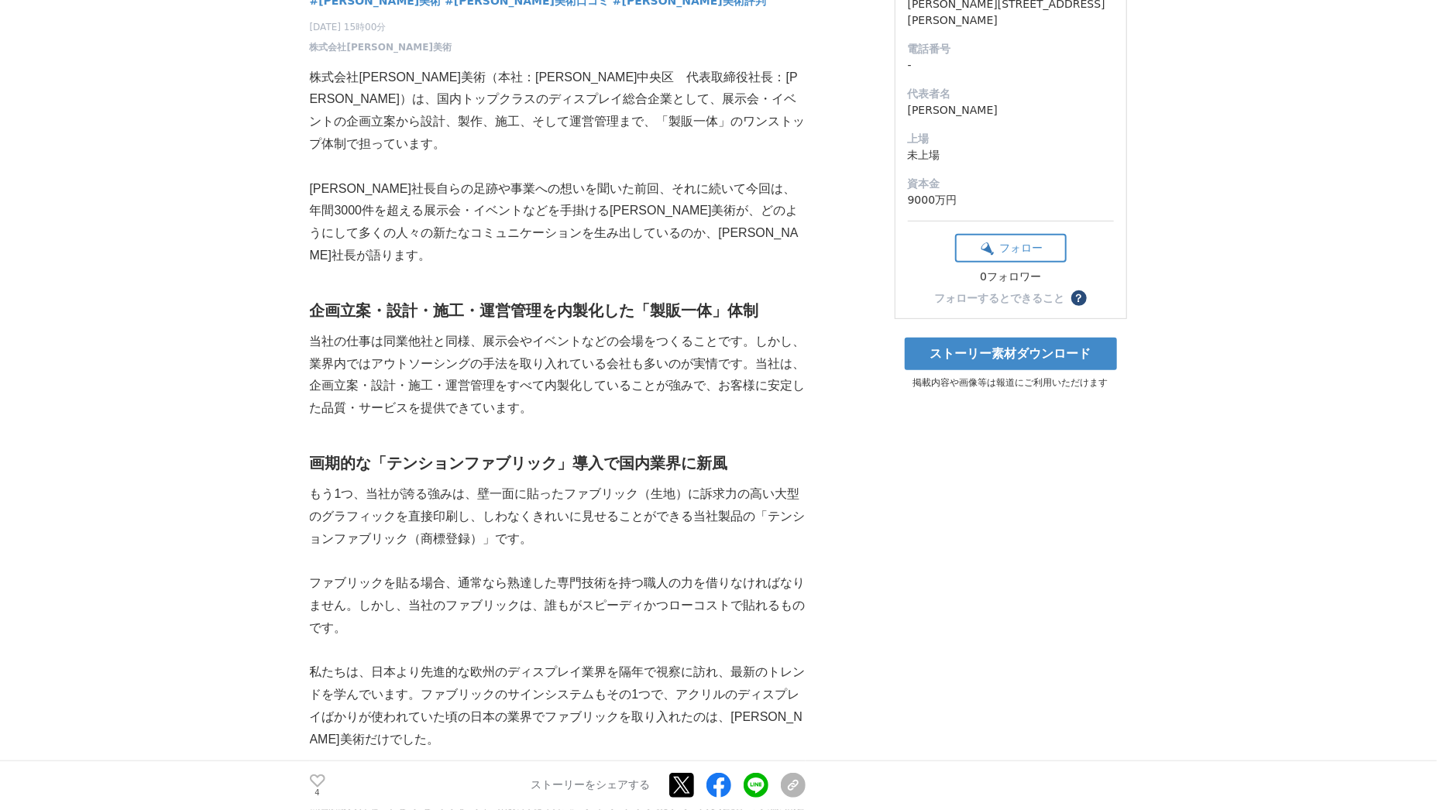 The width and height of the screenshot is (1440, 810). I want to click on p: もう1つ、当社が誇る強みは、壁一面に貼ったファブリック（生地）に訴求力の高い大型のグラフィックを直接印刷し、しわなくきれいに見せることができる当社製品の「テンションファブリック（商標登録）」です。, so click(558, 517).